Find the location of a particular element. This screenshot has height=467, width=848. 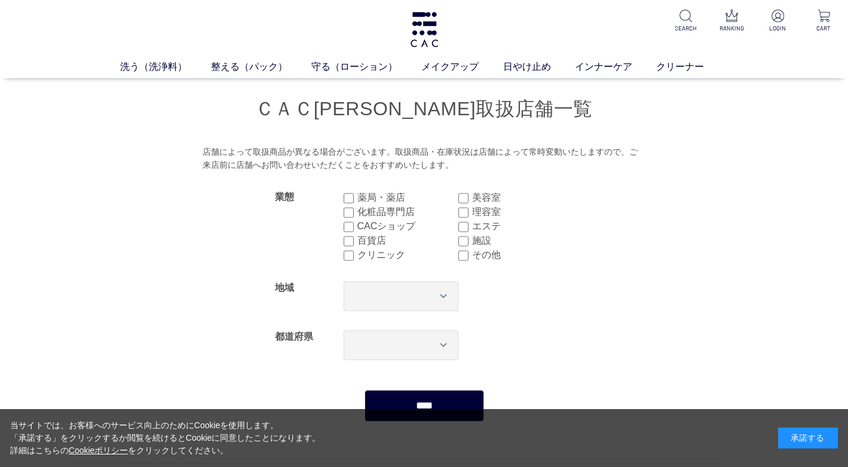

p: LOGIN is located at coordinates (777, 28).